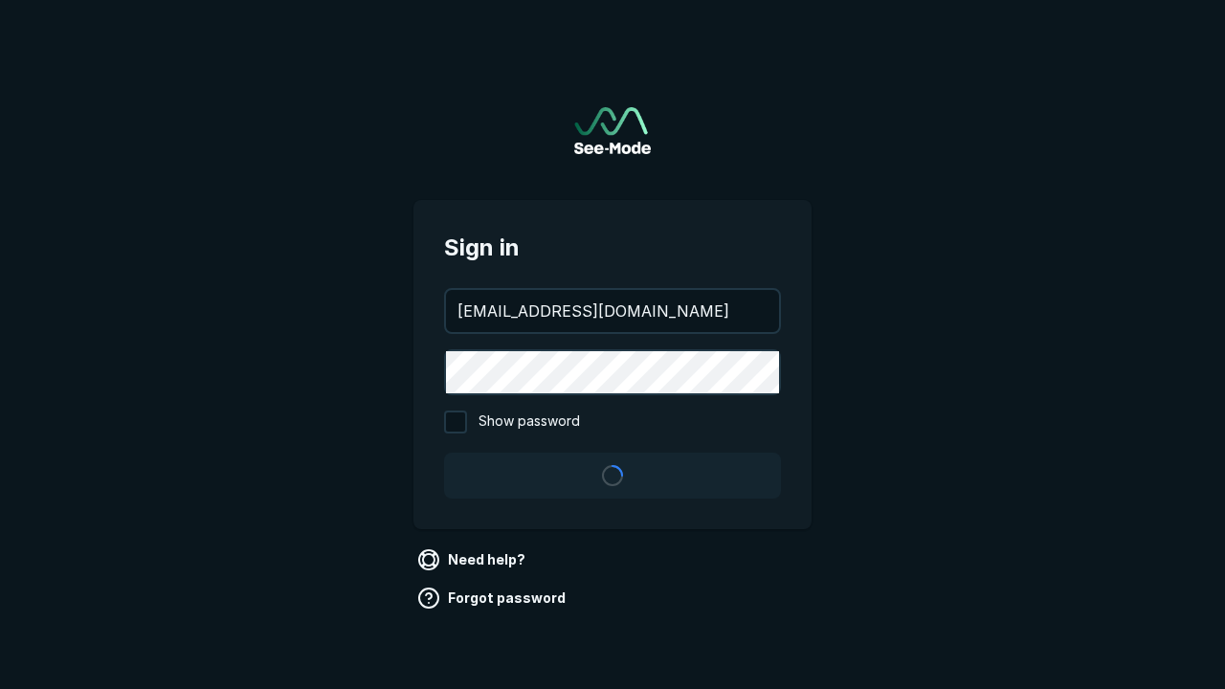 The image size is (1225, 689). I want to click on a: Forgot password, so click(493, 598).